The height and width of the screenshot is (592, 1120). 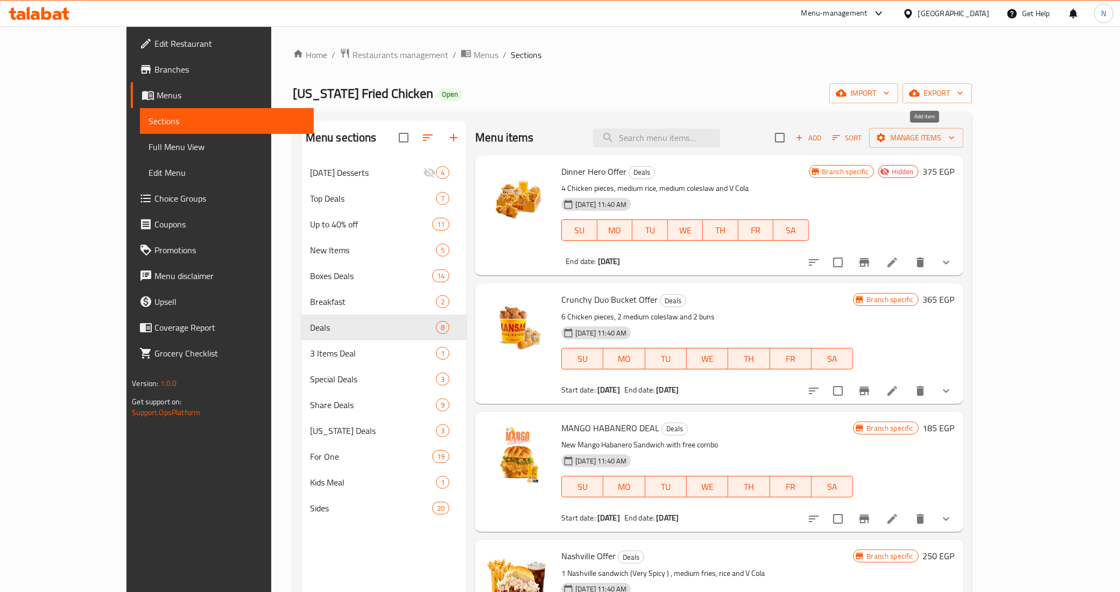 I want to click on span: 8, so click(x=442, y=328).